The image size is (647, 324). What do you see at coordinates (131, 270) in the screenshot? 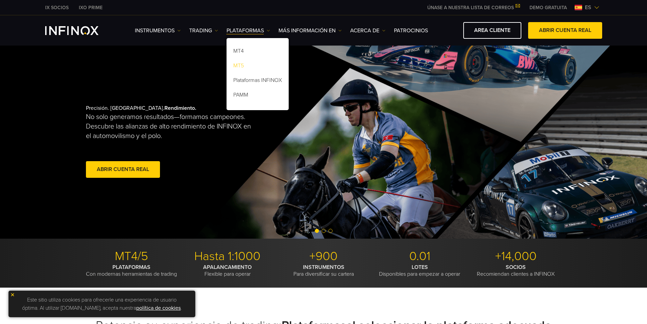
I see `p: Con modernas herramientas de trading` at bounding box center [131, 270].